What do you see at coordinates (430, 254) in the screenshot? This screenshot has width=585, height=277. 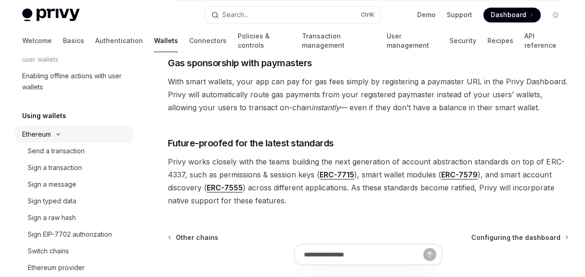 I see `button: Send message` at bounding box center [430, 254].